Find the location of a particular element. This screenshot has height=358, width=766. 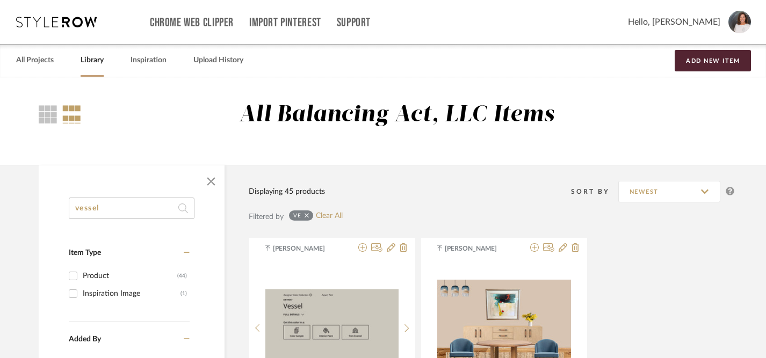

div: Sort By is located at coordinates (595, 192).